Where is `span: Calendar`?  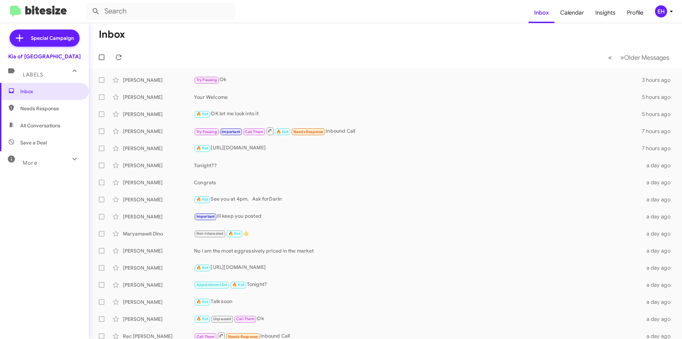 span: Calendar is located at coordinates (572, 13).